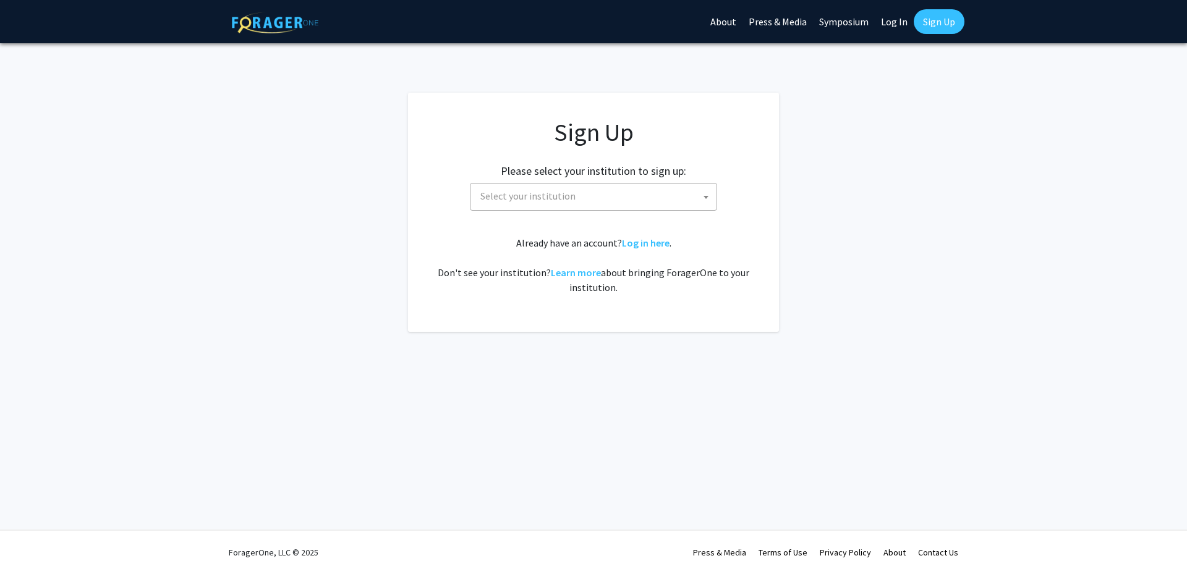  I want to click on img: ForagerOne Logo, so click(275, 22).